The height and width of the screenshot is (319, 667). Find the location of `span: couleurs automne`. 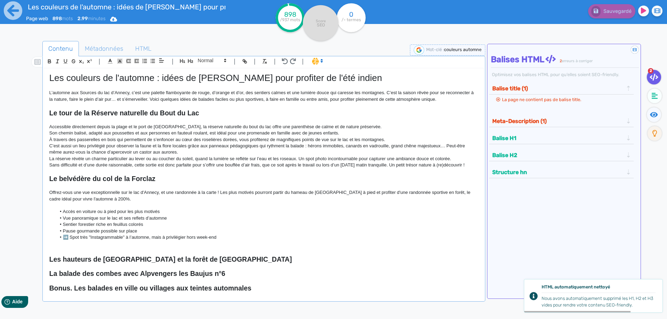

span: couleurs automne is located at coordinates (462, 49).